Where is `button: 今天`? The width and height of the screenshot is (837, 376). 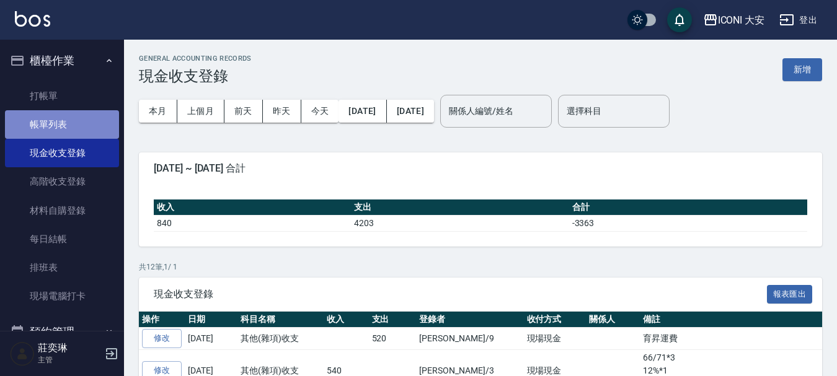 button: 今天 is located at coordinates (320, 111).